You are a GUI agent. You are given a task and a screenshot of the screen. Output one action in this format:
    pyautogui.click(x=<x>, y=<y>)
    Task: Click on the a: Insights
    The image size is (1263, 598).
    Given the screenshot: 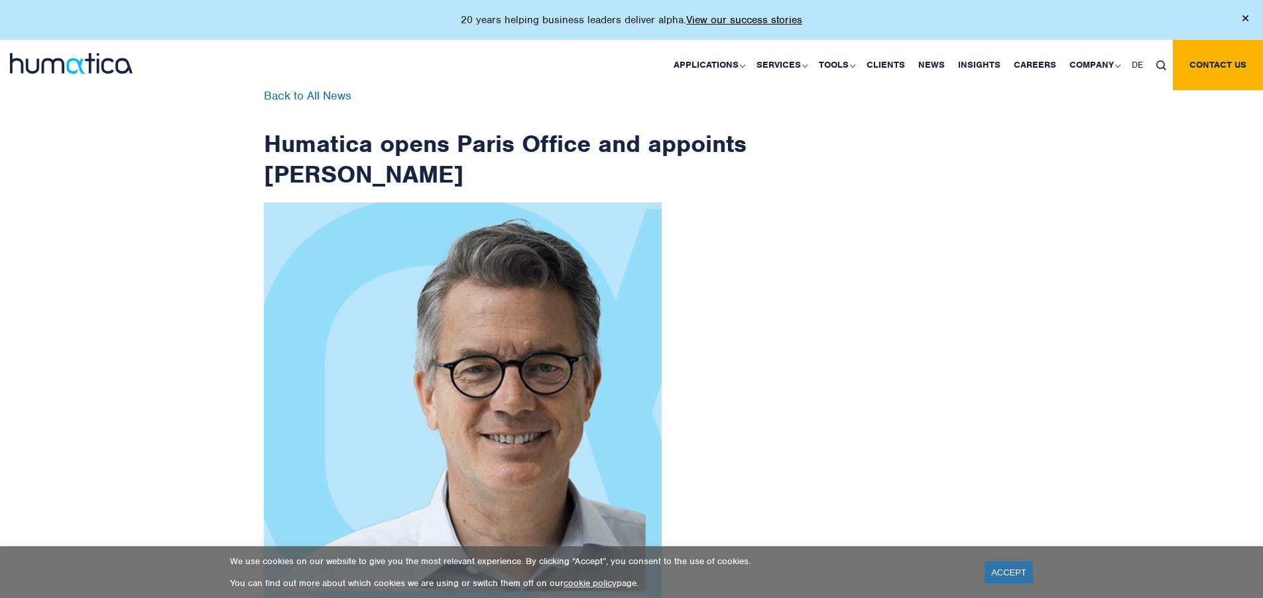 What is the action you would take?
    pyautogui.click(x=980, y=65)
    